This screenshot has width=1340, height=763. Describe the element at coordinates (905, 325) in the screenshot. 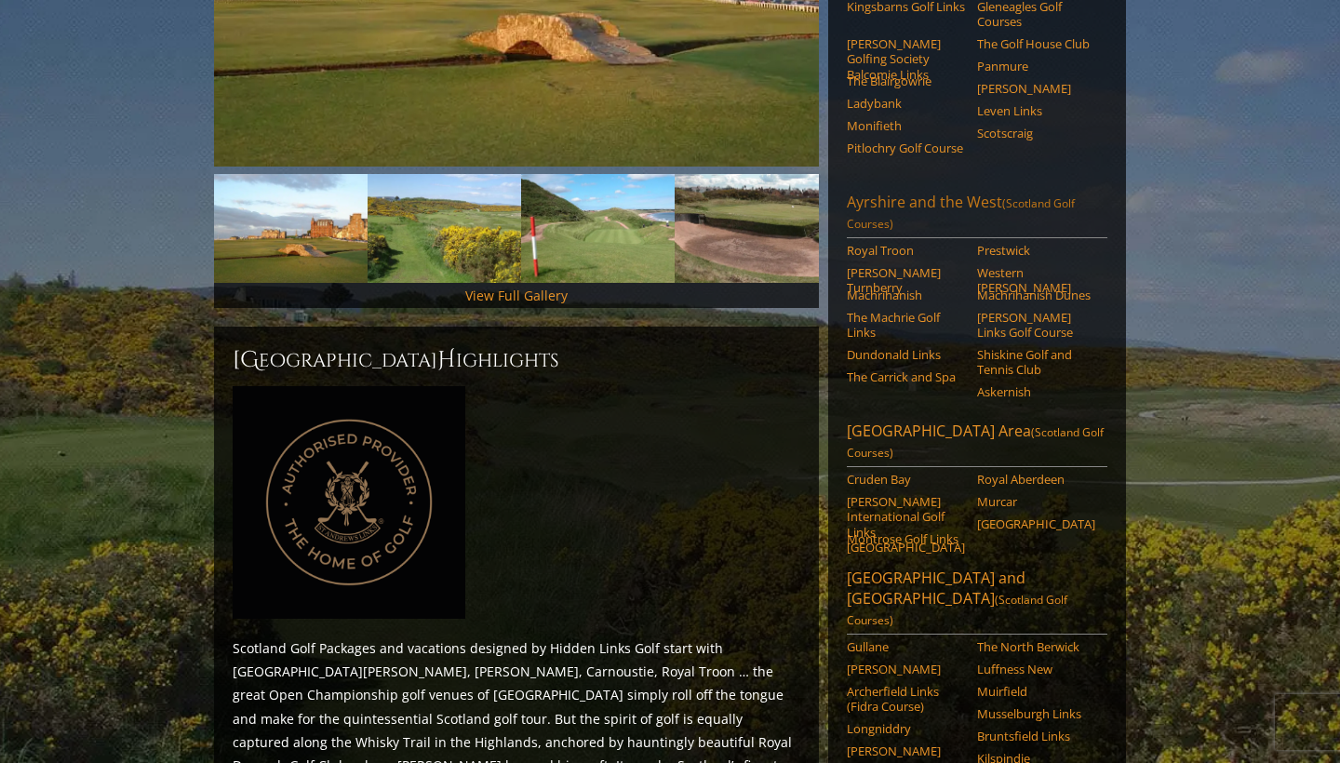

I see `a: The Machrie Golf Links` at that location.